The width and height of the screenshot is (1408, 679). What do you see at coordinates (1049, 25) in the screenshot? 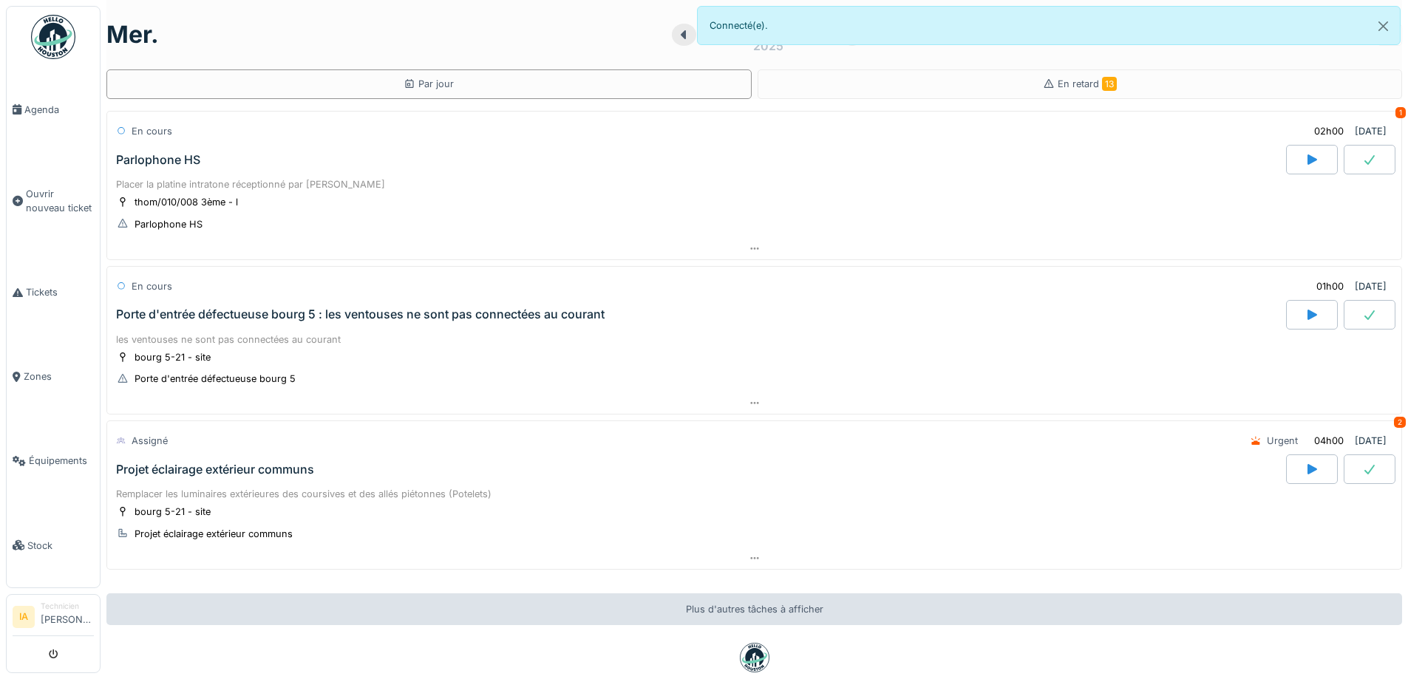
I see `div: Connecté(e).` at bounding box center [1049, 25].